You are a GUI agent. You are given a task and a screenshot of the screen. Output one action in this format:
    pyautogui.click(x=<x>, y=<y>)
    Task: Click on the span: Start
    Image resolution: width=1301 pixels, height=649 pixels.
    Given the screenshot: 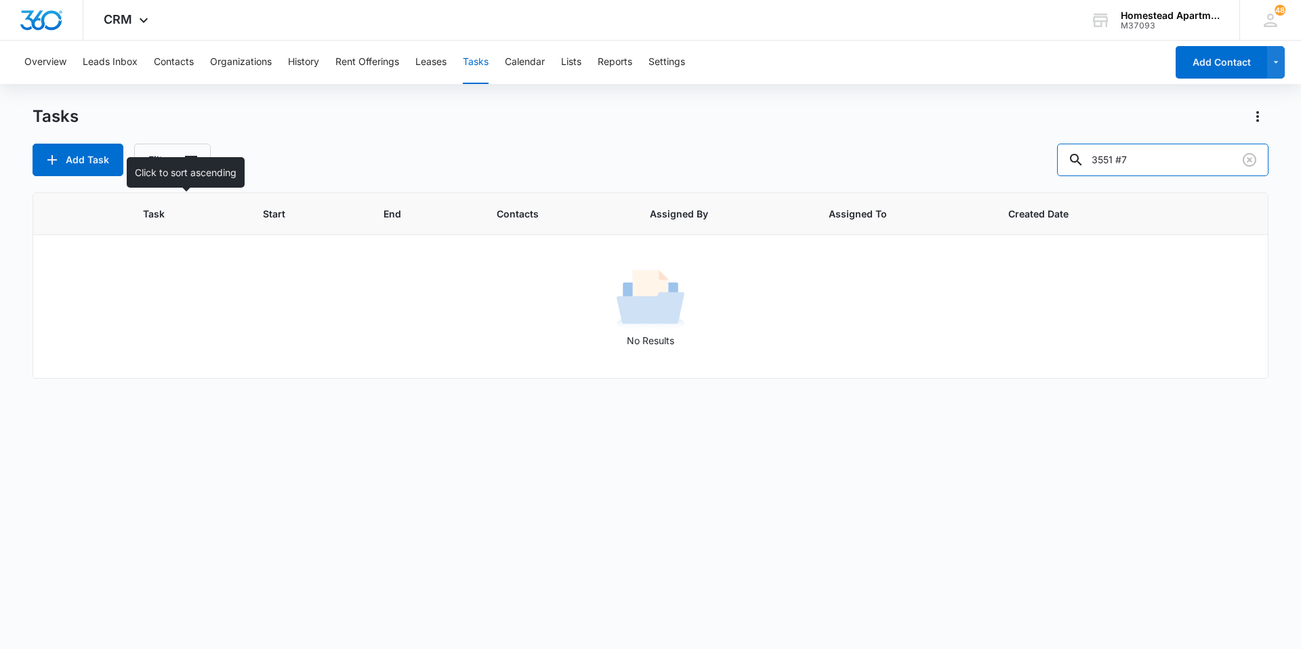 What is the action you would take?
    pyautogui.click(x=297, y=213)
    